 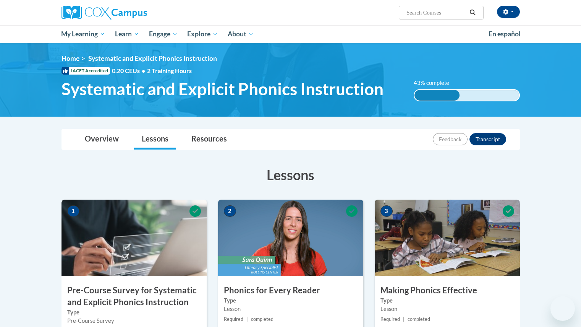 I want to click on h3: Phonics for Every Reader, so click(x=291, y=290).